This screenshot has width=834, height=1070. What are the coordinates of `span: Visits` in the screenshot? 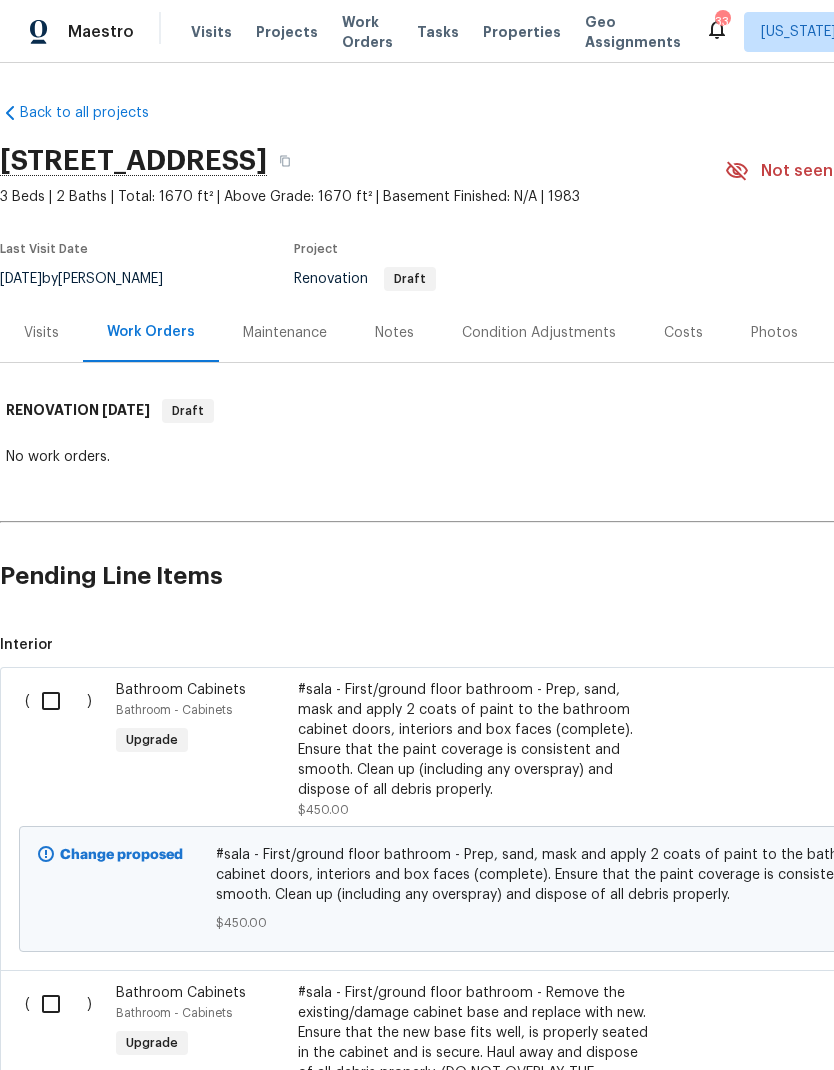 It's located at (211, 32).